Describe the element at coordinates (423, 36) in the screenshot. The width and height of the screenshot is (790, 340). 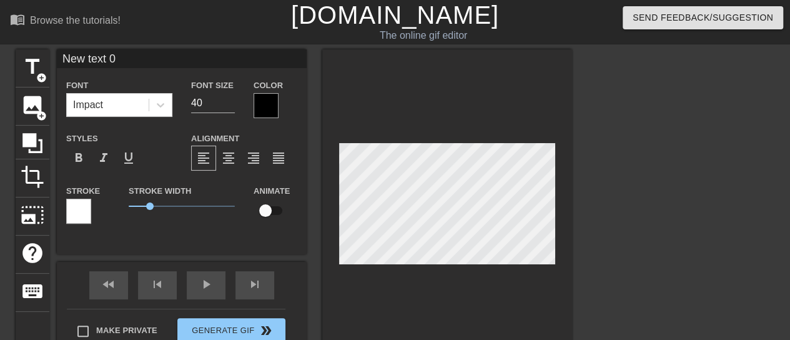
I see `div: The online gif editor` at that location.